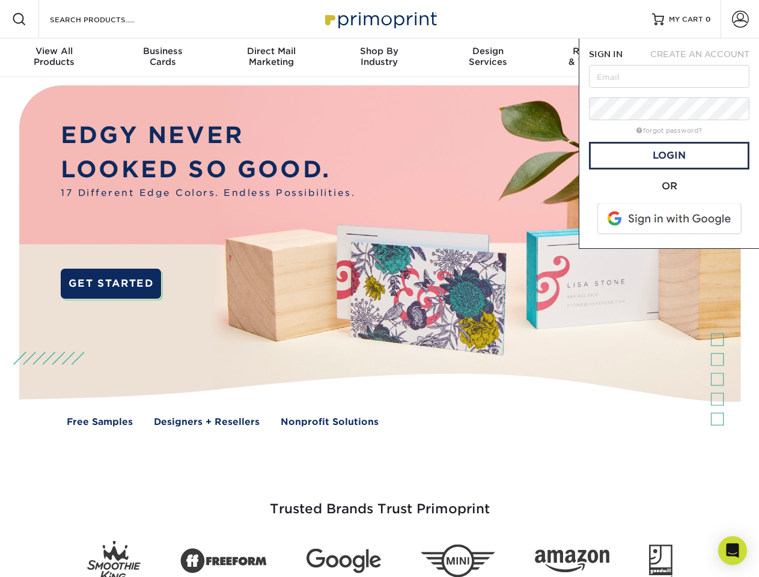  I want to click on a: Nonprofit Solutions, so click(329, 422).